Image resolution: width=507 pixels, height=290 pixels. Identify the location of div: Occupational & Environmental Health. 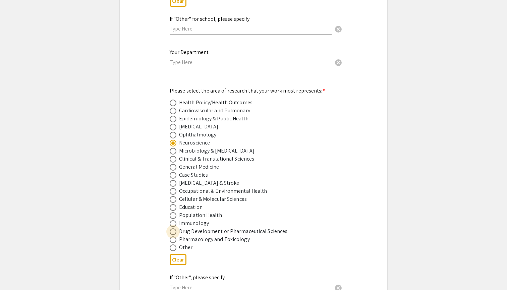
(223, 191).